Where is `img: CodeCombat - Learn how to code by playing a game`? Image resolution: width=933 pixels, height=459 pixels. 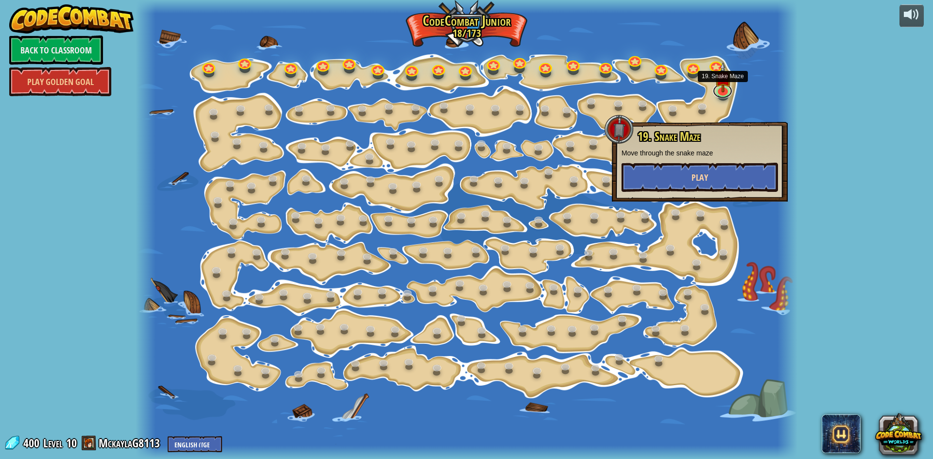 img: CodeCombat - Learn how to code by playing a game is located at coordinates (71, 19).